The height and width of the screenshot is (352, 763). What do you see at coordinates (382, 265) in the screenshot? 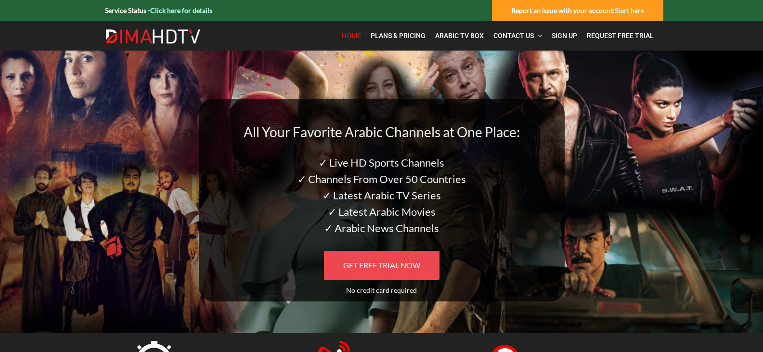
I see `a: GET FREE TRIAL NOW` at bounding box center [382, 265].